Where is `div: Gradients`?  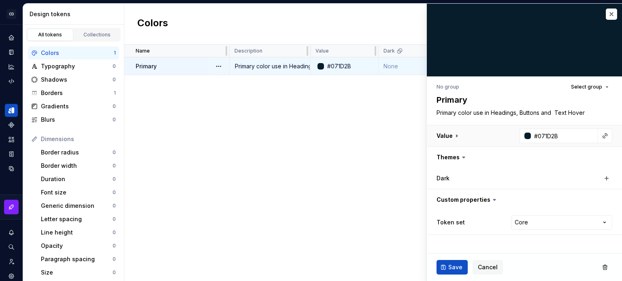 div: Gradients is located at coordinates (76, 106).